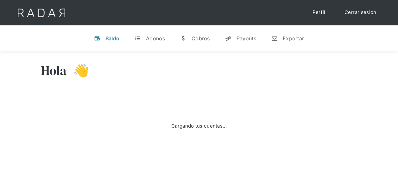 The height and width of the screenshot is (179, 398). I want to click on div: v, so click(97, 38).